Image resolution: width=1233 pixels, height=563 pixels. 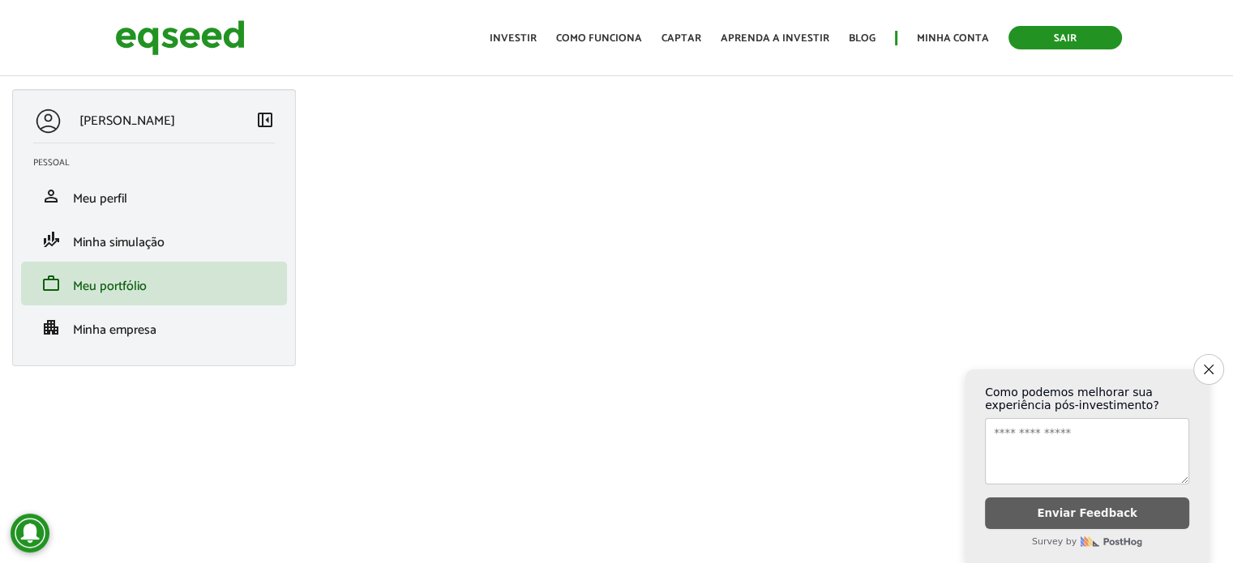 I want to click on a: finance_modeMinha simulação, so click(x=154, y=240).